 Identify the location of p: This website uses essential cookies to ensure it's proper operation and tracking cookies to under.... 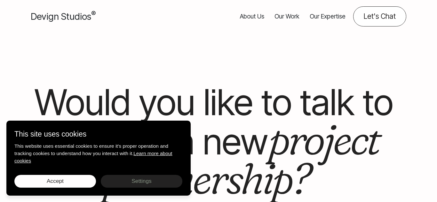
(99, 154).